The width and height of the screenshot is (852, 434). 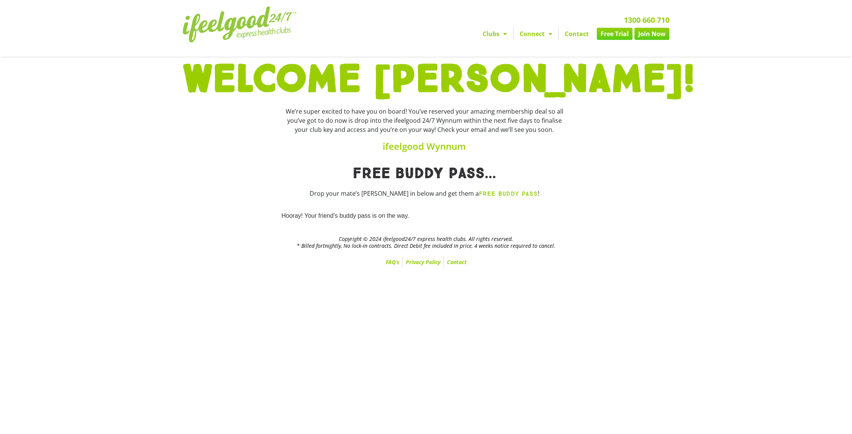 I want to click on a: Connect, so click(x=536, y=34).